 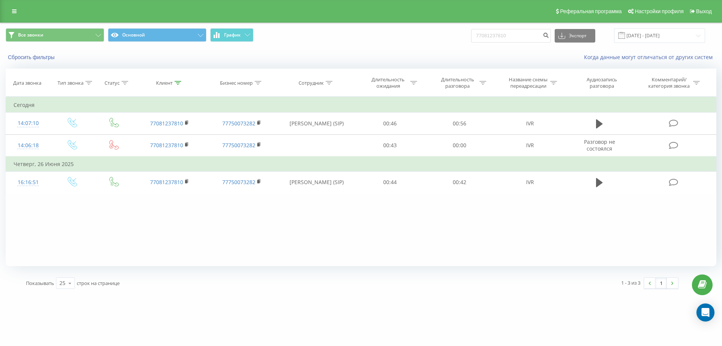 I want to click on div: 25, so click(x=62, y=283).